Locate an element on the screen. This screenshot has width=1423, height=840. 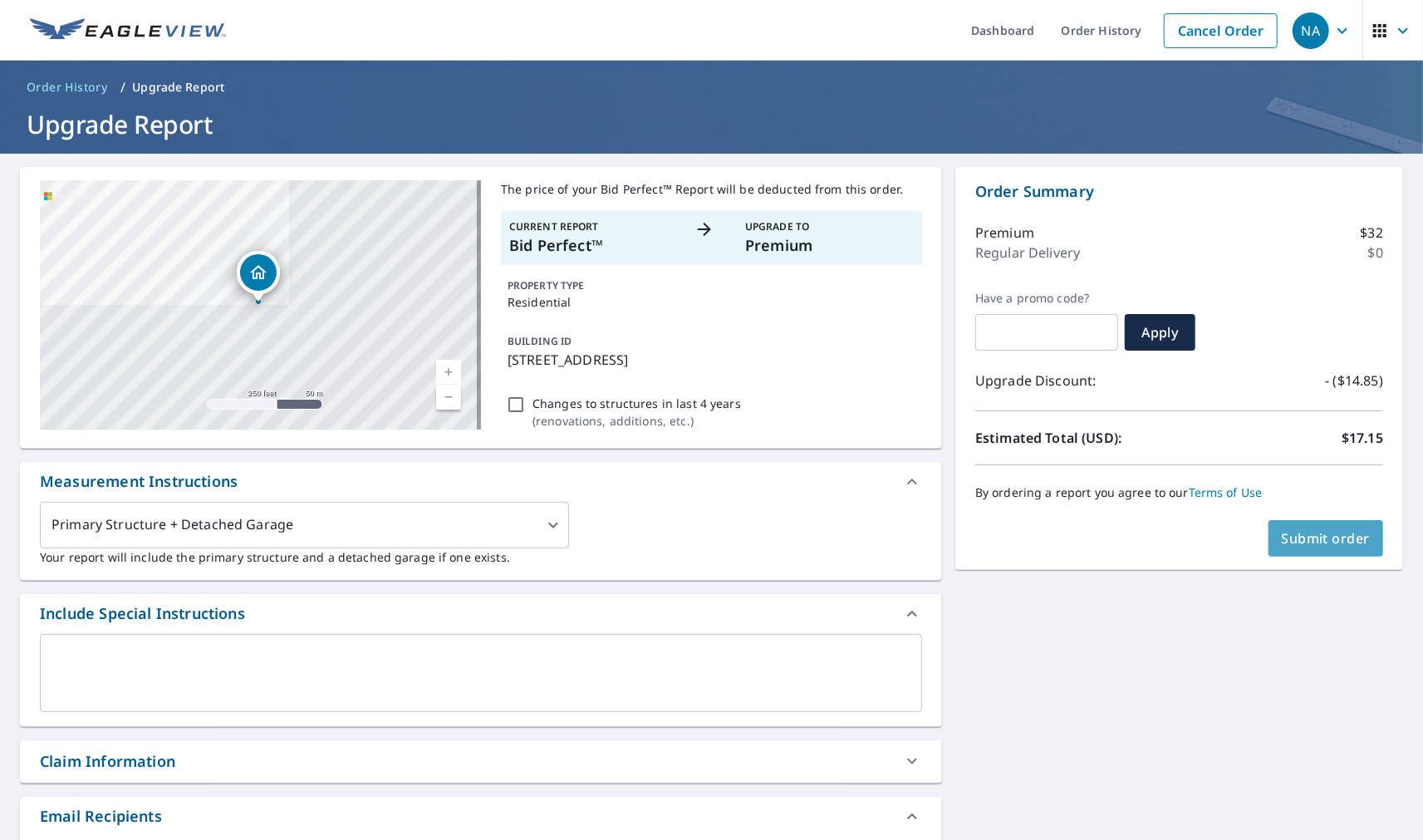
button: Submit order is located at coordinates (1325, 538).